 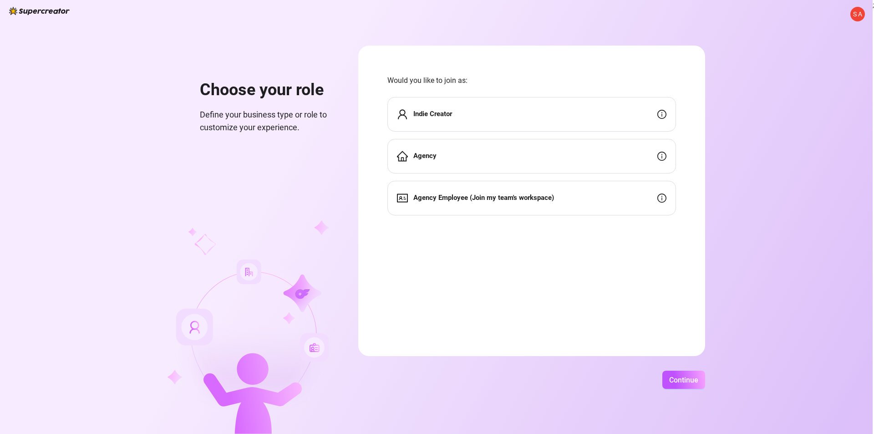 I want to click on span: S A, so click(x=857, y=14).